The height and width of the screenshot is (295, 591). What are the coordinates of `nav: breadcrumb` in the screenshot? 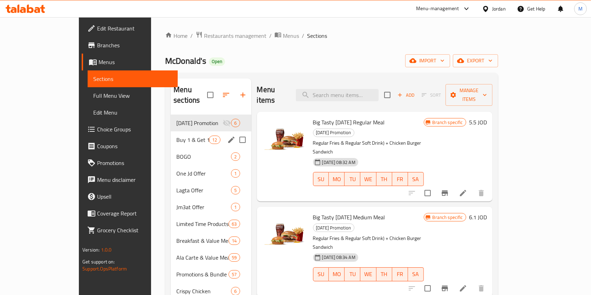 It's located at (332, 36).